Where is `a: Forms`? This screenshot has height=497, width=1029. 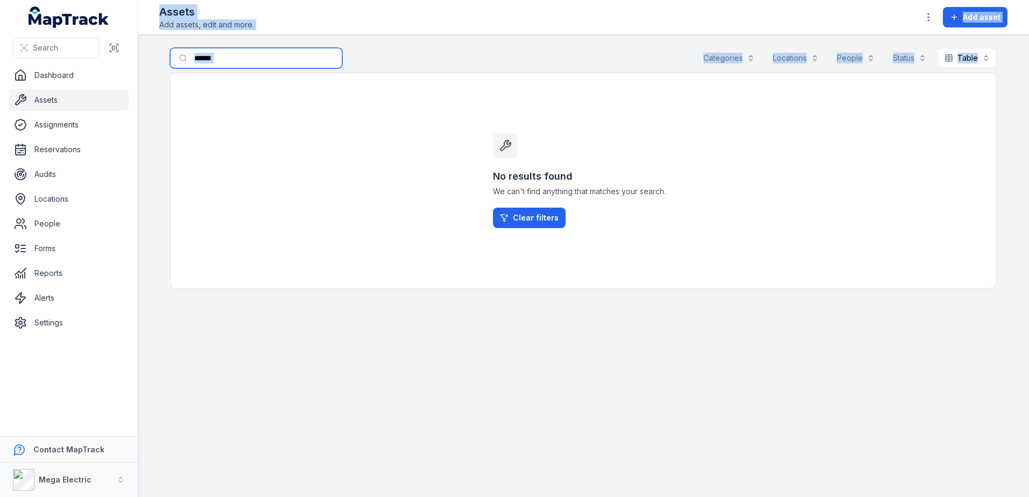
a: Forms is located at coordinates (68, 249).